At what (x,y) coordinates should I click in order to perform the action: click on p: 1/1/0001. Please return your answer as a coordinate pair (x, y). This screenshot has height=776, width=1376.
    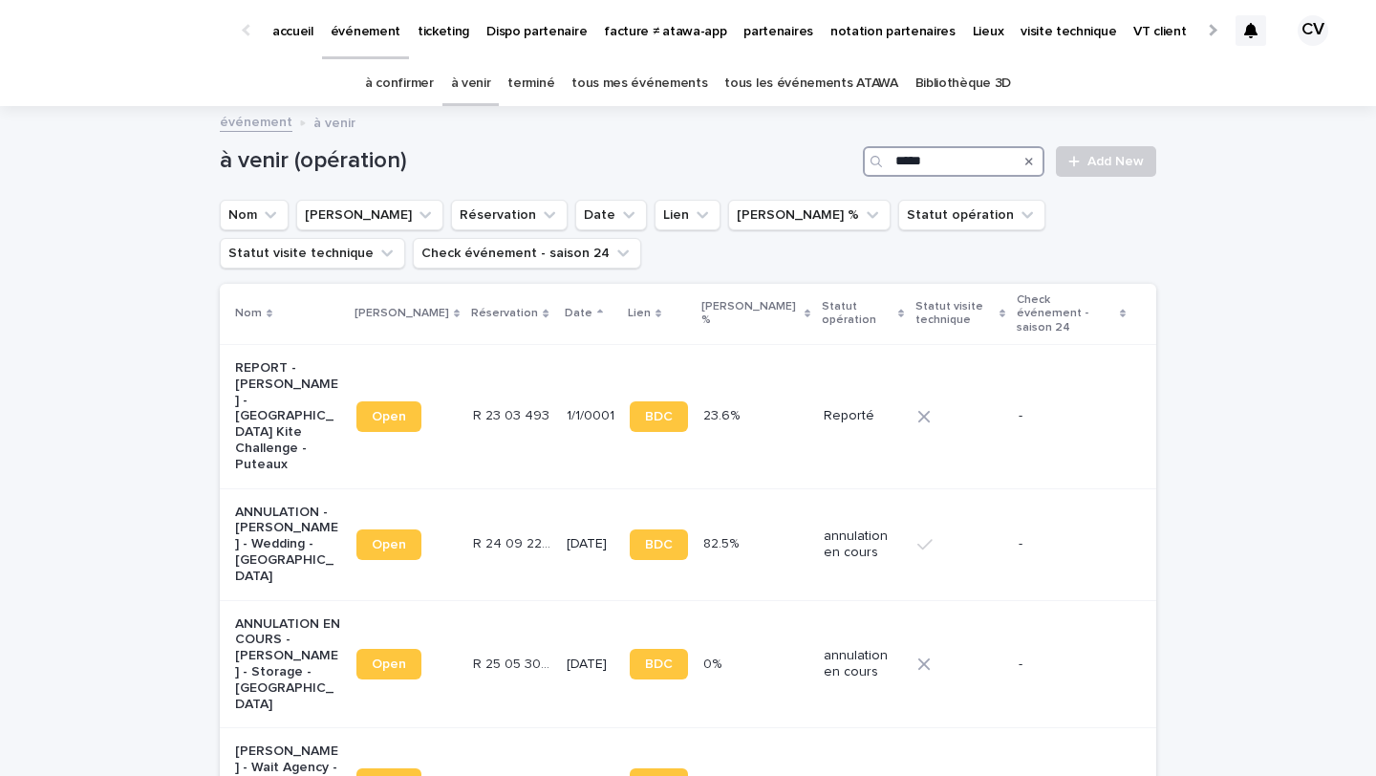
    Looking at the image, I should click on (591, 416).